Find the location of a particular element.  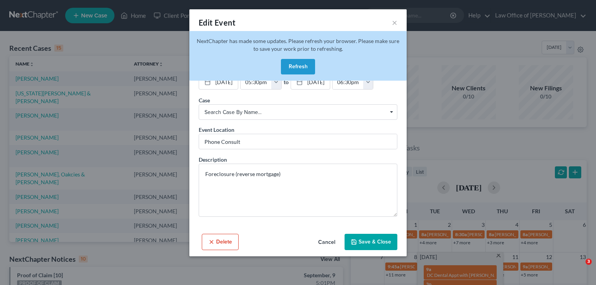

input: Enter location... is located at coordinates (298, 142).